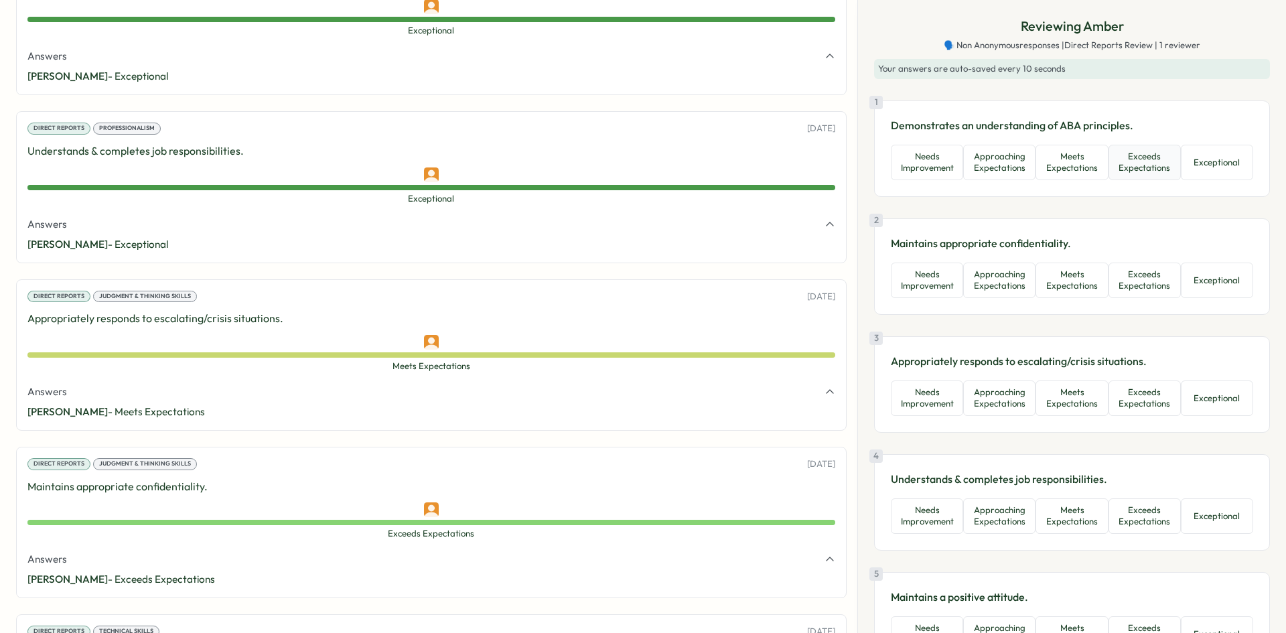 Image resolution: width=1286 pixels, height=633 pixels. What do you see at coordinates (876, 102) in the screenshot?
I see `div: 1` at bounding box center [876, 102].